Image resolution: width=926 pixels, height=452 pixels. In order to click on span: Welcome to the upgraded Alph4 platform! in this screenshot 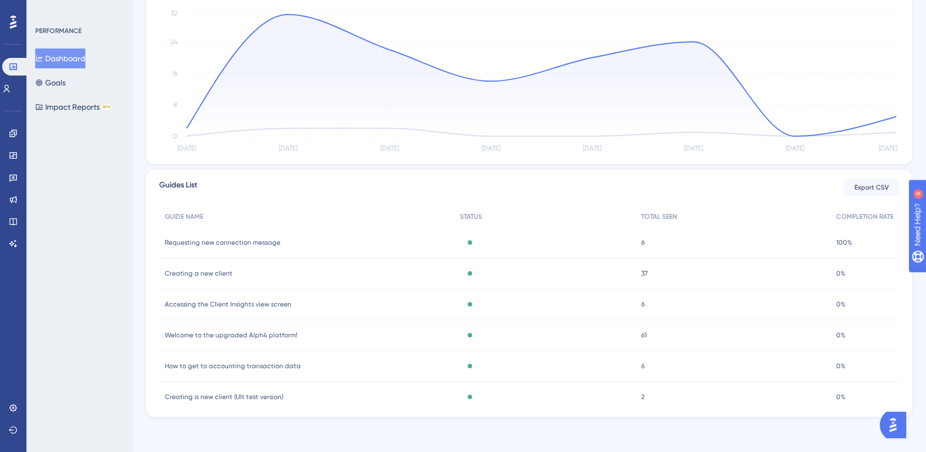, I will do `click(231, 335)`.